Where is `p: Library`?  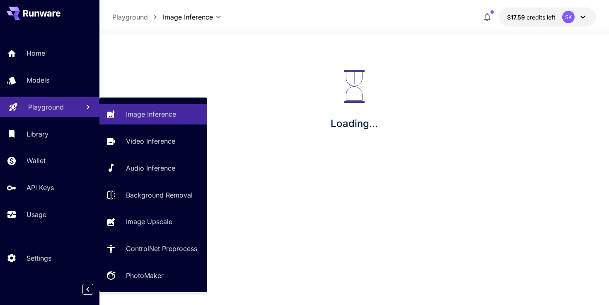
p: Library is located at coordinates (37, 134).